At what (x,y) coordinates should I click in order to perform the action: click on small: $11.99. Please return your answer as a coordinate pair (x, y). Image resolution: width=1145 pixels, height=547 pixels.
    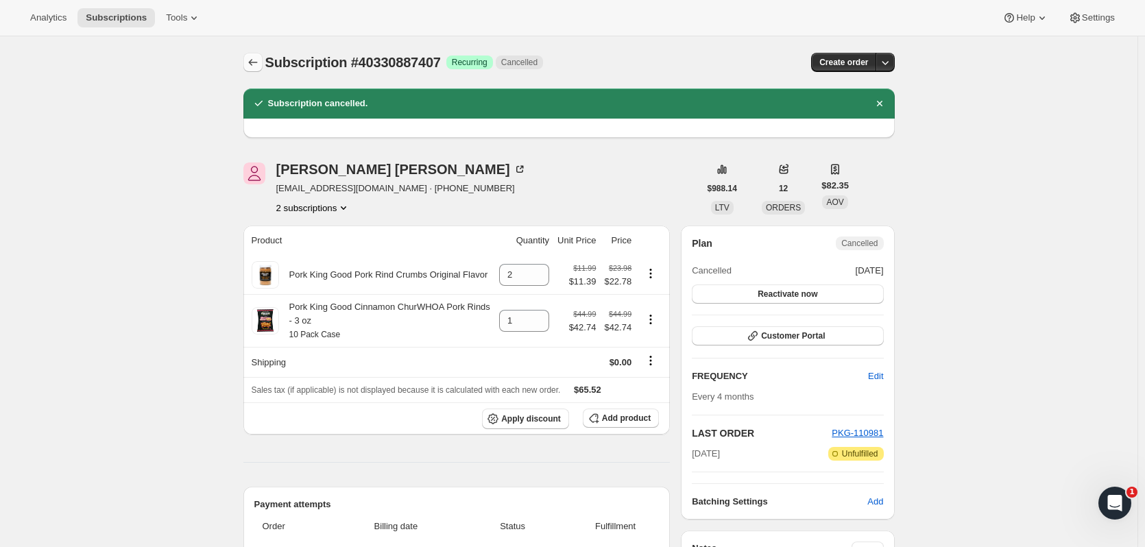
    Looking at the image, I should click on (584, 268).